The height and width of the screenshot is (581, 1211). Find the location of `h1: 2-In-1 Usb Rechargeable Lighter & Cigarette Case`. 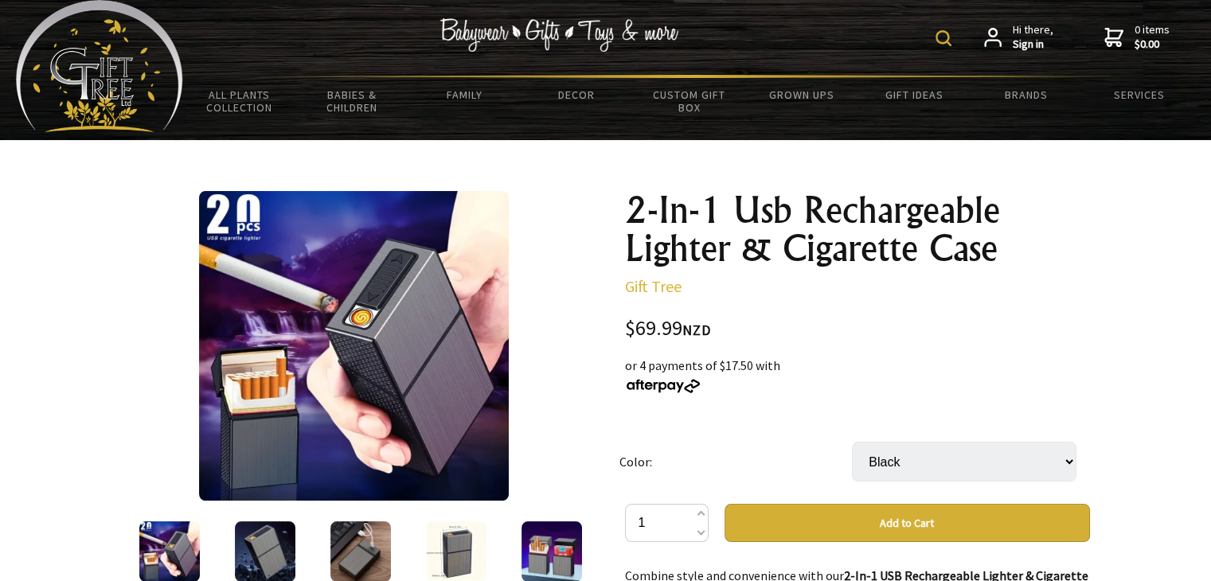

h1: 2-In-1 Usb Rechargeable Lighter & Cigarette Case is located at coordinates (858, 229).